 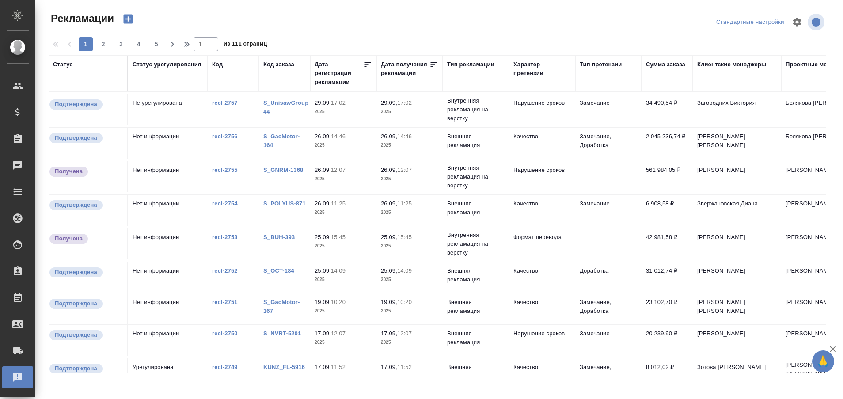 What do you see at coordinates (225, 367) in the screenshot?
I see `a: recl-2749` at bounding box center [225, 367].